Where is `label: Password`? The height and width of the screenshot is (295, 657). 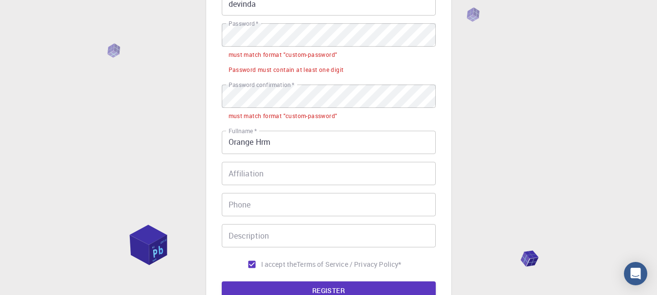 label: Password is located at coordinates (243, 23).